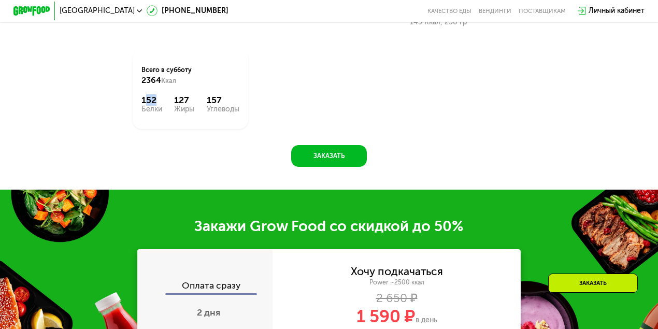 Image resolution: width=658 pixels, height=329 pixels. Describe the element at coordinates (223, 109) in the screenshot. I see `div: Углеводы` at that location.